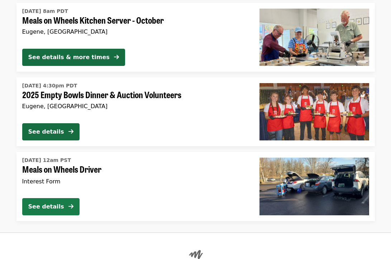  Describe the element at coordinates (135, 95) in the screenshot. I see `span: 2025 Empty Bowls Dinner & Auction Volunteers` at that location.